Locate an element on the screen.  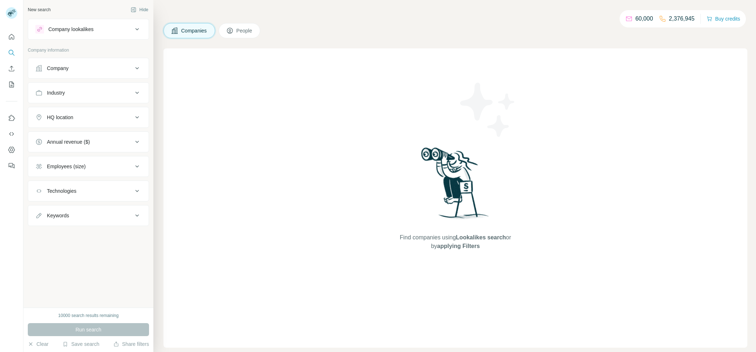
button: HQ location is located at coordinates (88, 117).